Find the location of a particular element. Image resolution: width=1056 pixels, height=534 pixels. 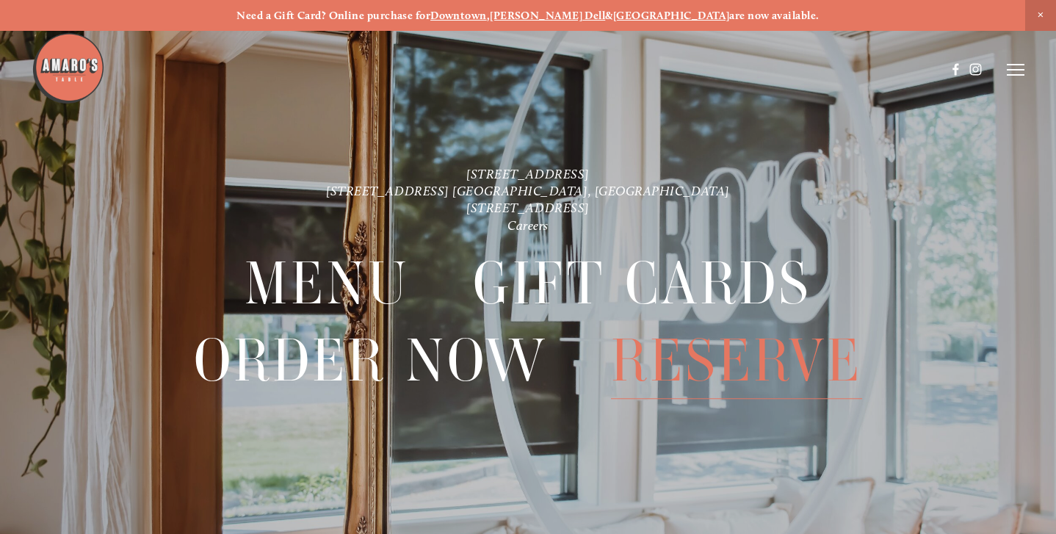

a: Careers is located at coordinates (528, 225).